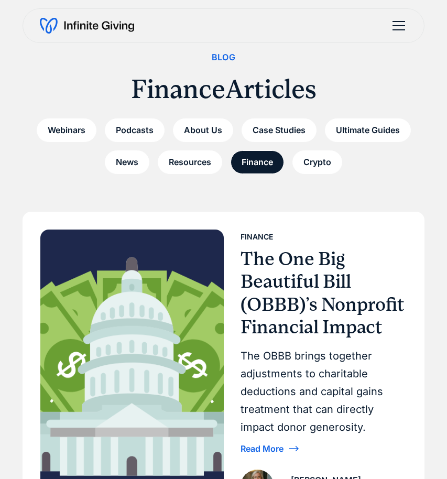 The width and height of the screenshot is (447, 479). Describe the element at coordinates (127, 162) in the screenshot. I see `a: News` at that location.